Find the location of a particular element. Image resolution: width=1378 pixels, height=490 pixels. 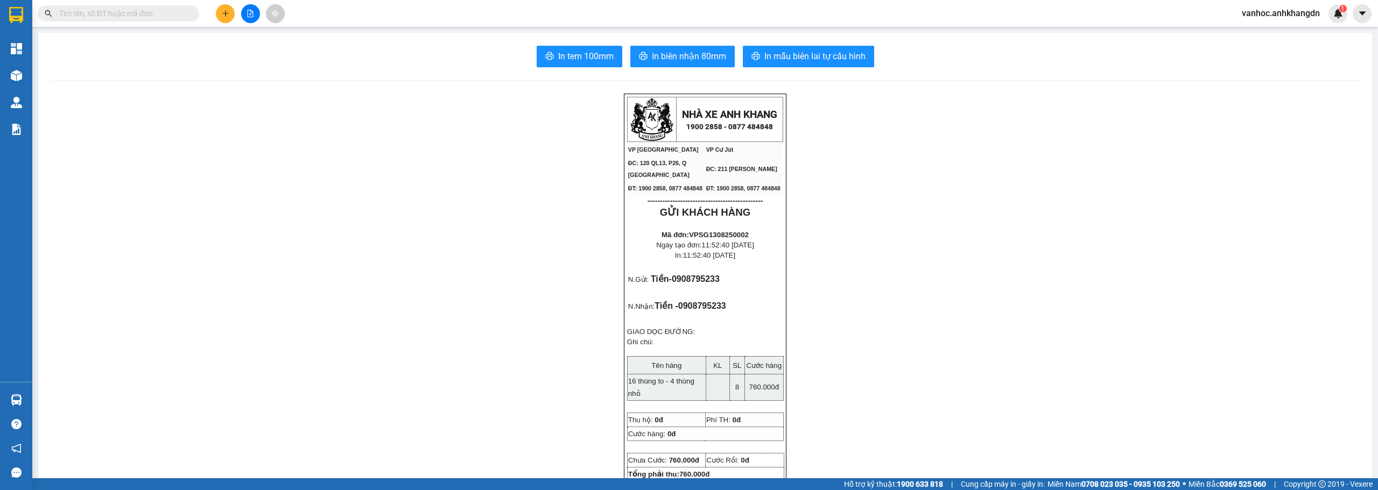

strong: 1900 633 818 is located at coordinates (920, 484).